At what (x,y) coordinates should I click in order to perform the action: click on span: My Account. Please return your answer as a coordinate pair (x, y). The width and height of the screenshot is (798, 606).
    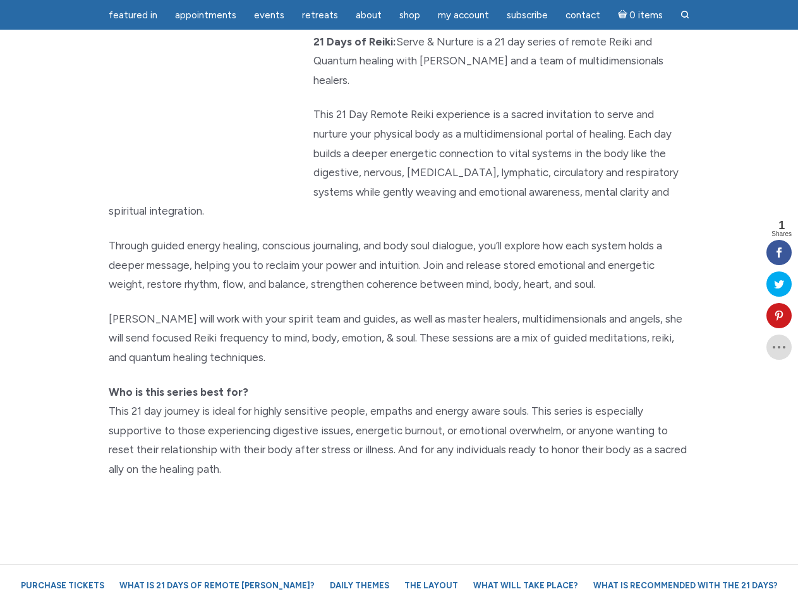
    Looking at the image, I should click on (463, 15).